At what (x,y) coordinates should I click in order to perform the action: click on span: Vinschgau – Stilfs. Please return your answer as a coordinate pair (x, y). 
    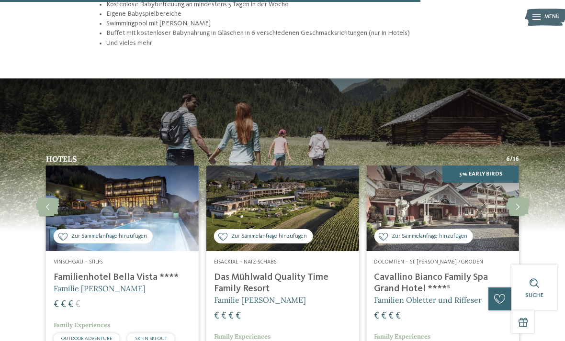
    Looking at the image, I should click on (78, 262).